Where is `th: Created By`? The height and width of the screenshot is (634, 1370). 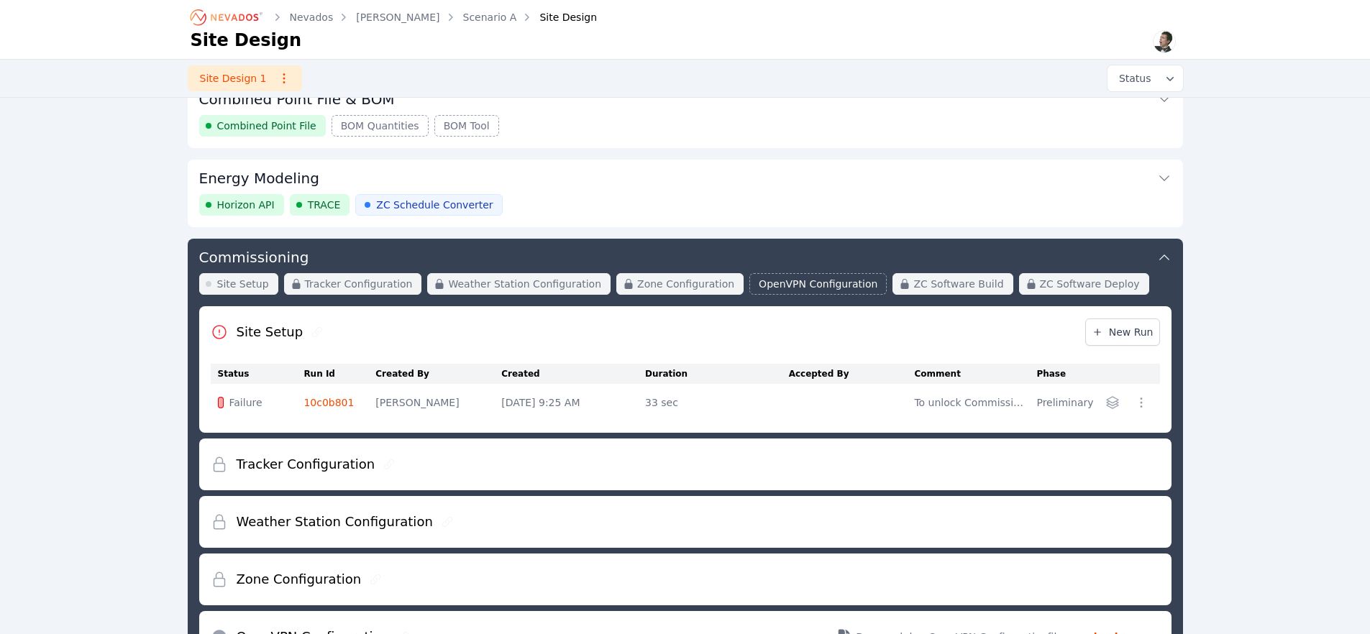
th: Created By is located at coordinates (438, 374).